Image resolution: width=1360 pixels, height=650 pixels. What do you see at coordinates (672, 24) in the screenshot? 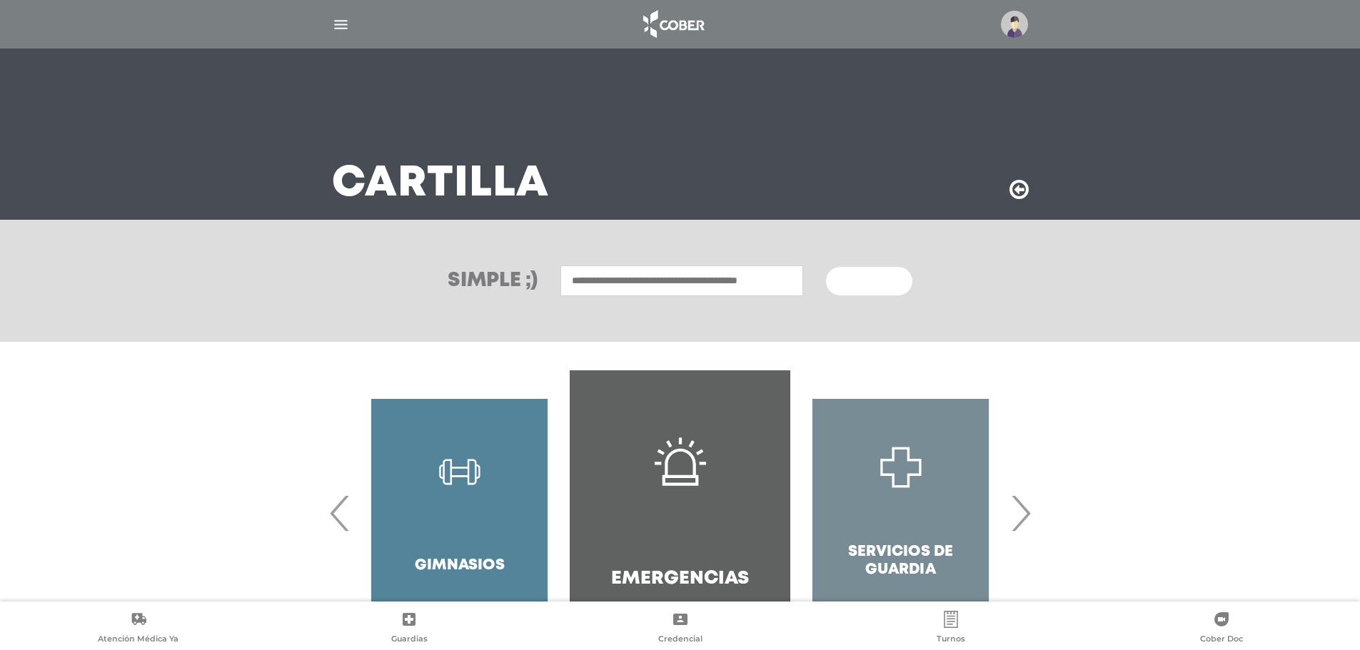
I see `img: logo_cober_home-white.png` at bounding box center [672, 24].